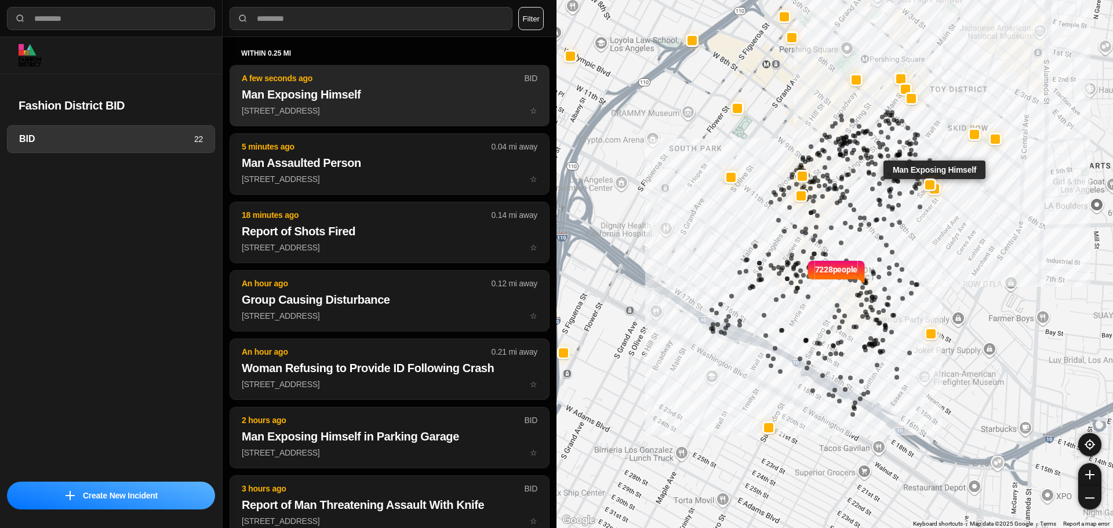 This screenshot has height=528, width=1113. Describe the element at coordinates (389, 163) in the screenshot. I see `h2: Man Assaulted Person` at that location.